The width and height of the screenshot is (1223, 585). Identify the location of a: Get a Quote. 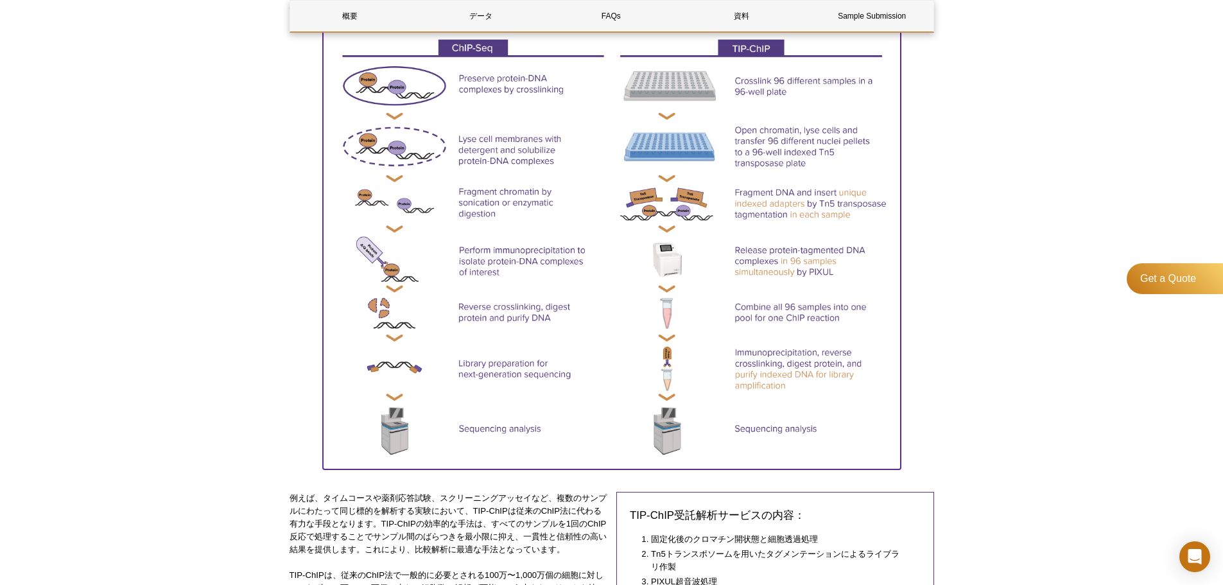
(1175, 279).